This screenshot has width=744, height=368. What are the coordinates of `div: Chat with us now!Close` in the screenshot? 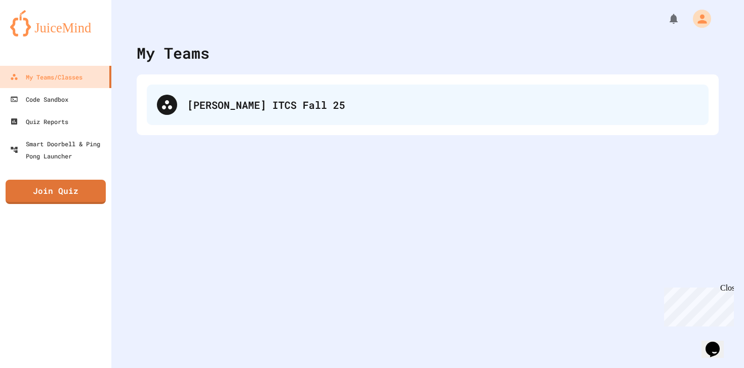 It's located at (37, 34).